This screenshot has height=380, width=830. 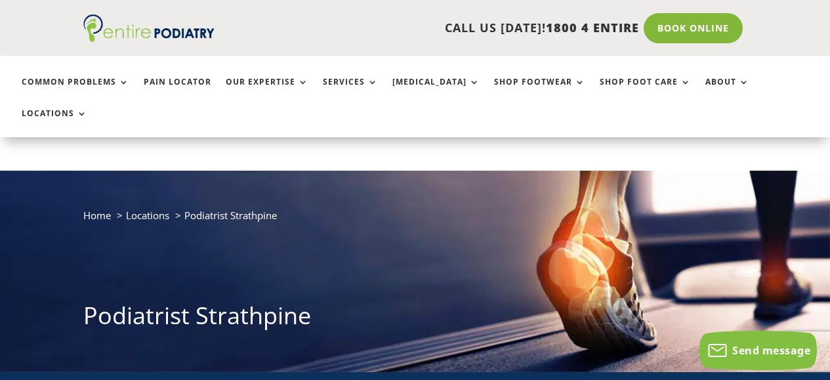 What do you see at coordinates (177, 91) in the screenshot?
I see `a: Pain Locator` at bounding box center [177, 91].